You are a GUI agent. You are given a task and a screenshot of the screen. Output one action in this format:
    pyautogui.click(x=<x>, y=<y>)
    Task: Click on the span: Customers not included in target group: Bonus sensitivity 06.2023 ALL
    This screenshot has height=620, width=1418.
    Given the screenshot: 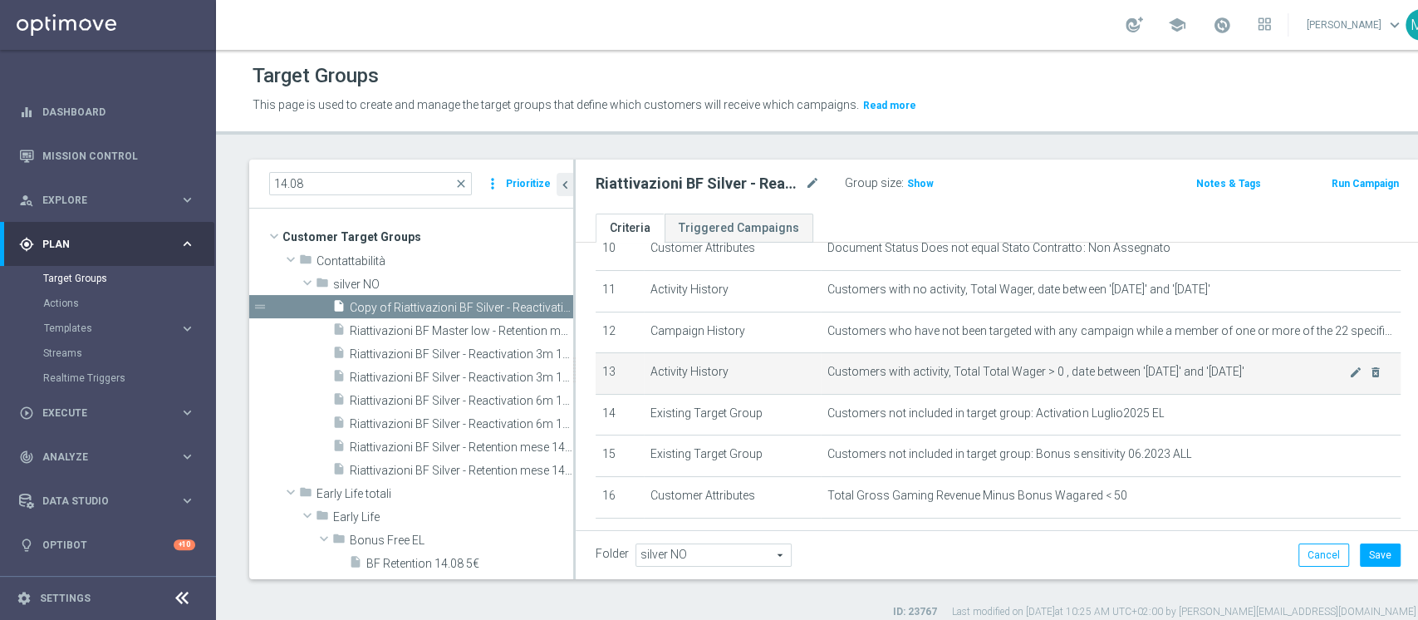 What is the action you would take?
    pyautogui.click(x=1010, y=454)
    